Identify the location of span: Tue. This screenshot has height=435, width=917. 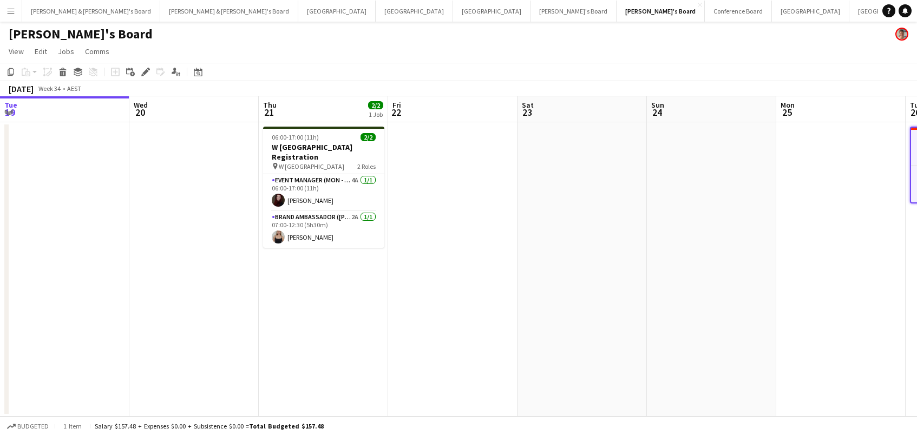
(11, 105).